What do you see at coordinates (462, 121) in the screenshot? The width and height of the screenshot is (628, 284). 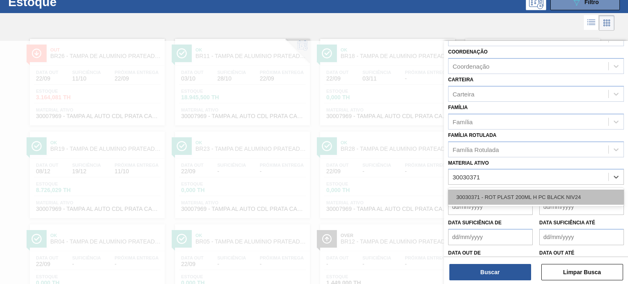 I see `div: Família` at bounding box center [462, 121].